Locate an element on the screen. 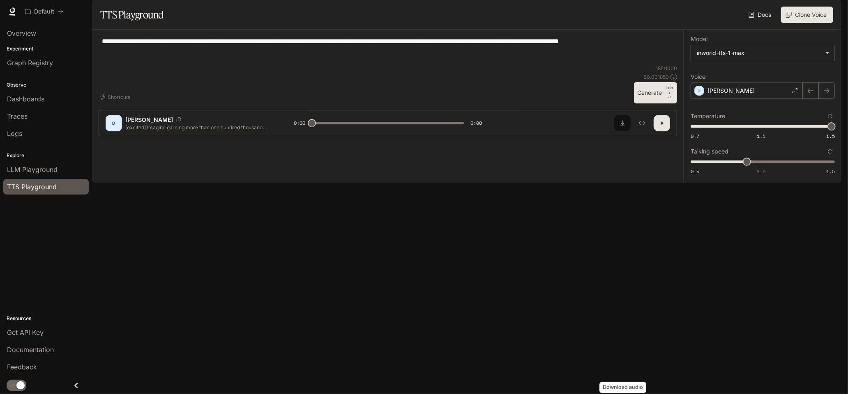 The width and height of the screenshot is (848, 394). span: 0.5 is located at coordinates (695, 171).